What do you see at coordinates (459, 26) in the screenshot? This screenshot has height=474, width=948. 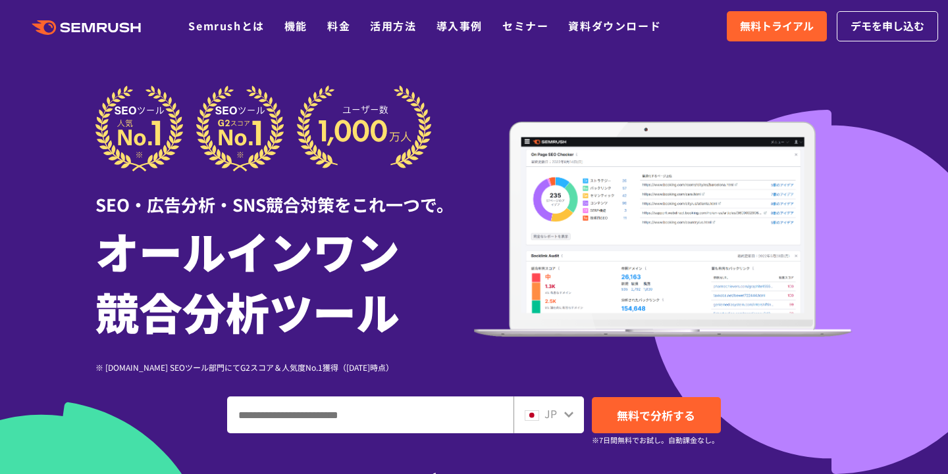 I see `a: 導入事例` at bounding box center [459, 26].